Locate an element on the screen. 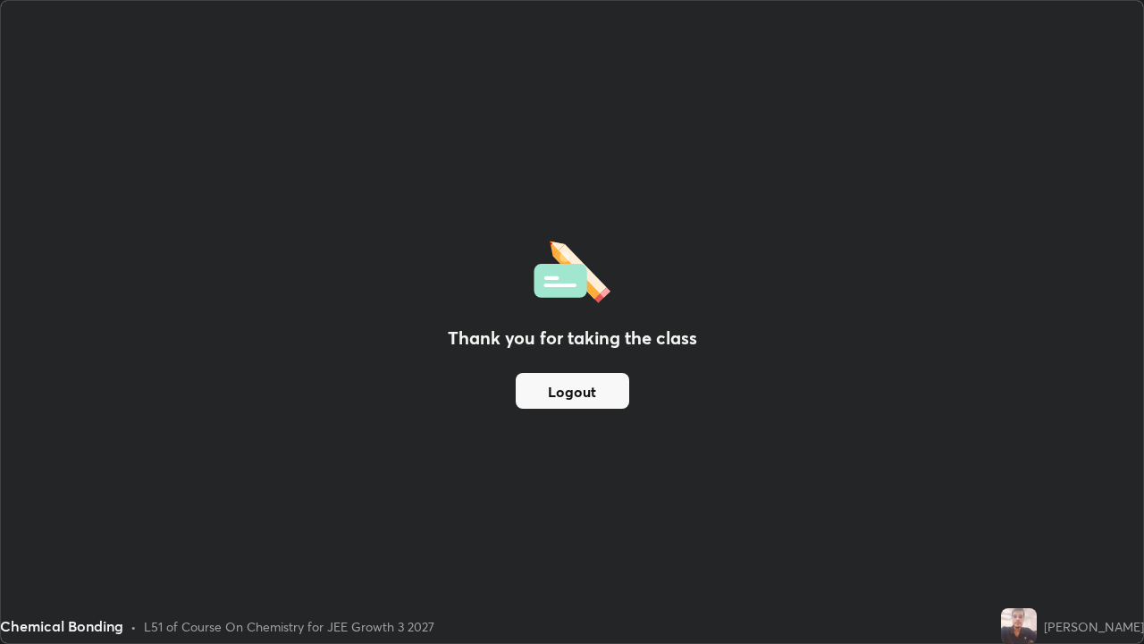 The height and width of the screenshot is (644, 1144). img: 73469f3a0533488fa98b30d297c2c94e.jpg is located at coordinates (1019, 626).